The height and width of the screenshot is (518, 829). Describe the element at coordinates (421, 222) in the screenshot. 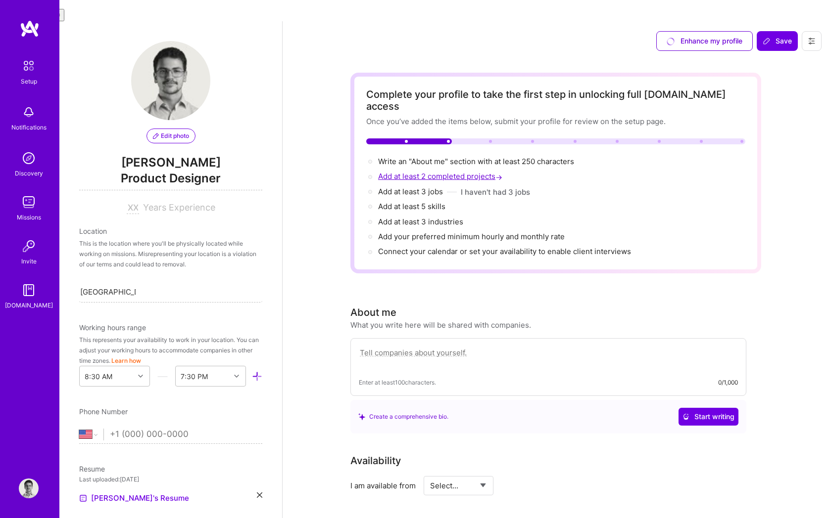

I see `span: Add at least 3 industries` at that location.